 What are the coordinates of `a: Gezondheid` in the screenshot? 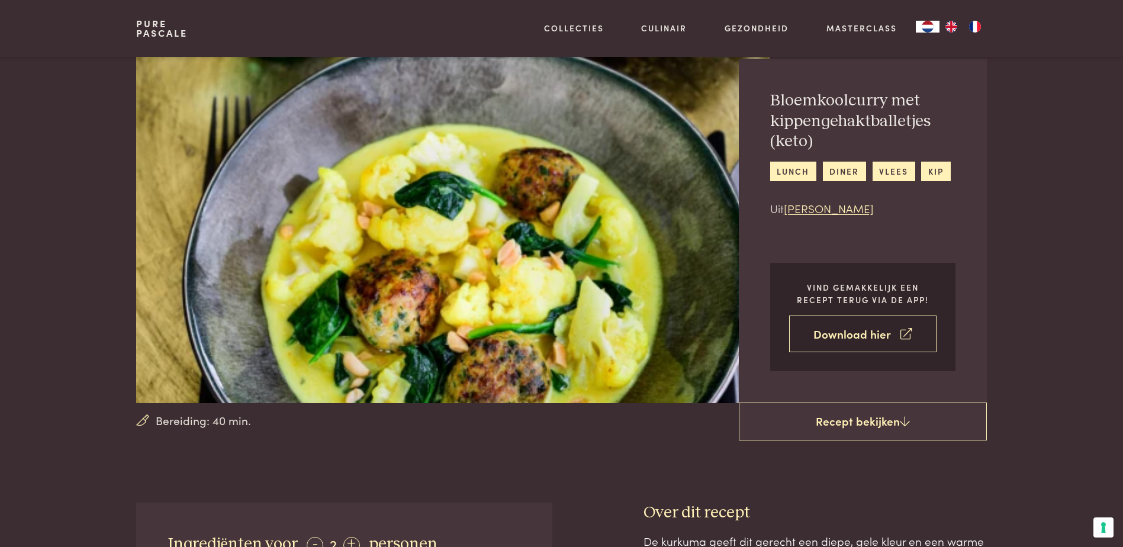 It's located at (756, 28).